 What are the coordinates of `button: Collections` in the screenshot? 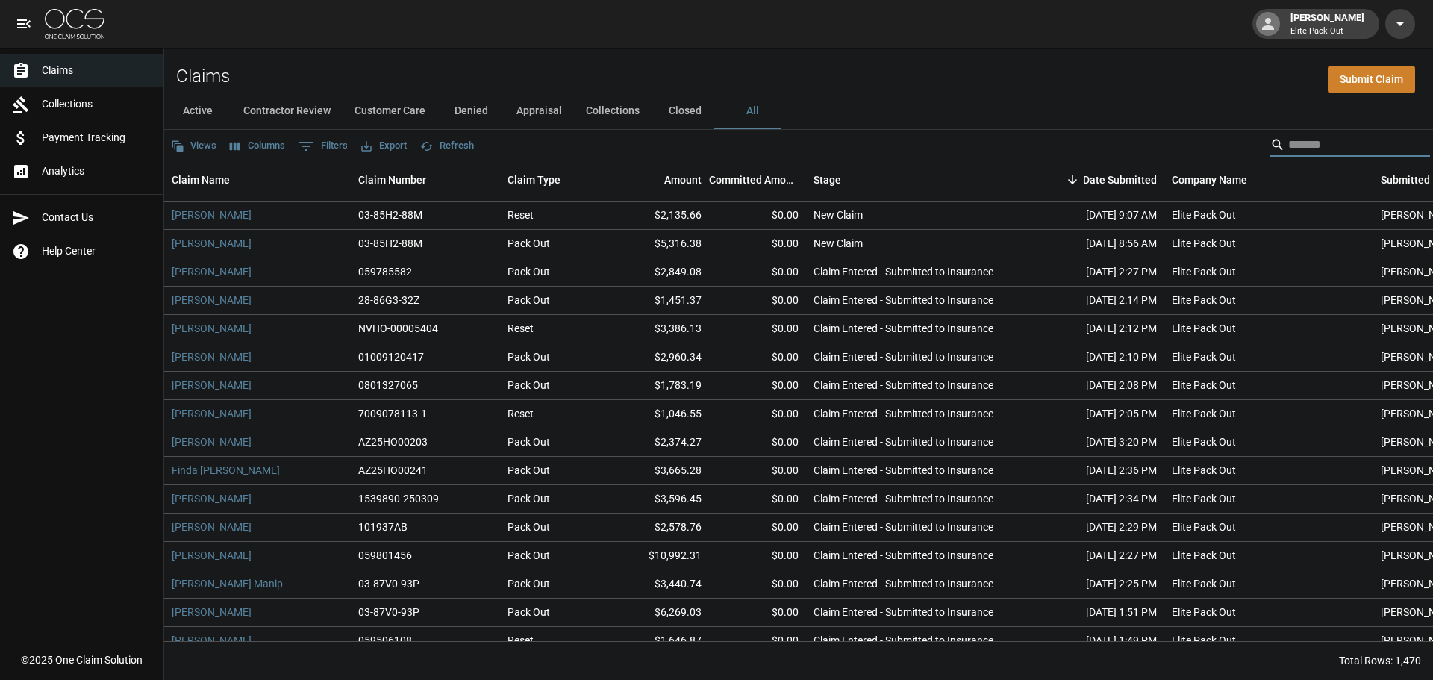 It's located at (613, 111).